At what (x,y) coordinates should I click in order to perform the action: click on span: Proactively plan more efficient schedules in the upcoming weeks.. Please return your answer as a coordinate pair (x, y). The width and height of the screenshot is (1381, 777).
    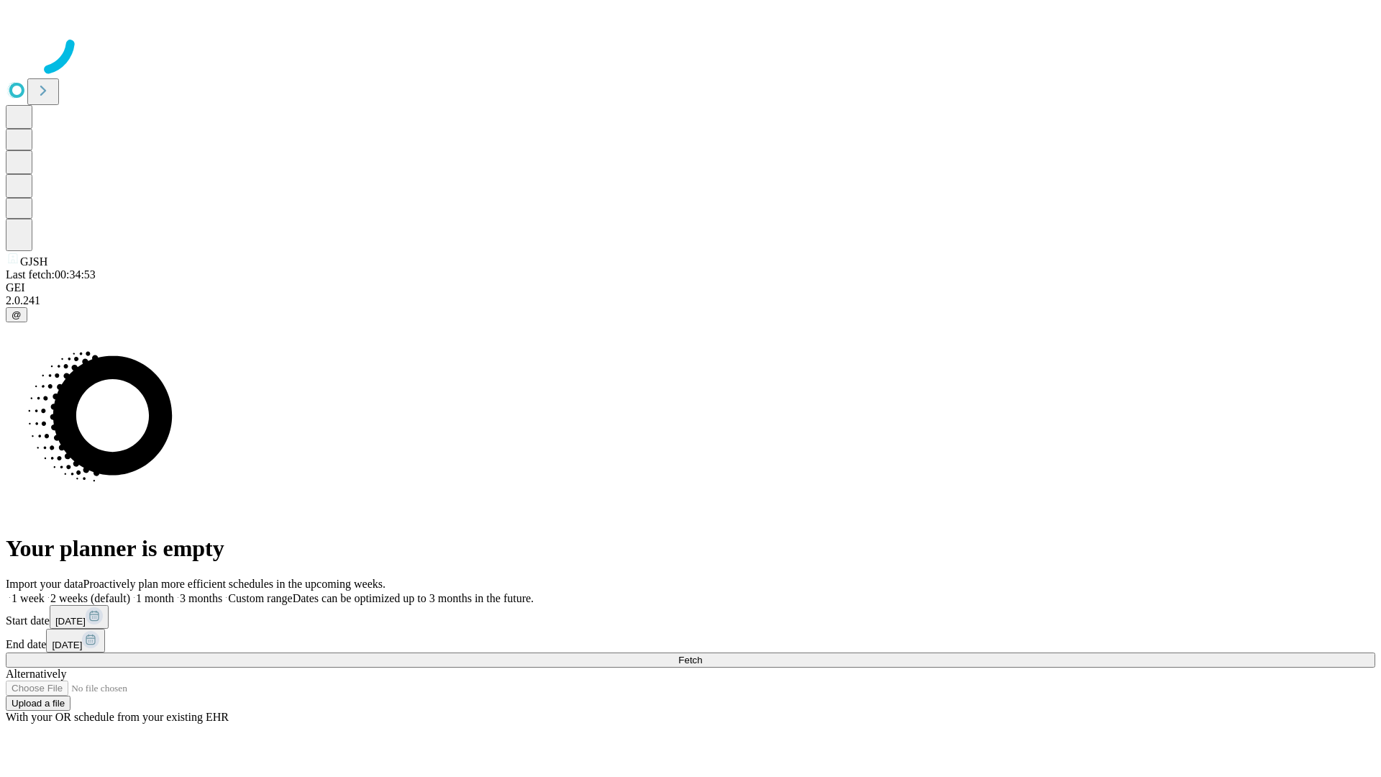
    Looking at the image, I should click on (234, 583).